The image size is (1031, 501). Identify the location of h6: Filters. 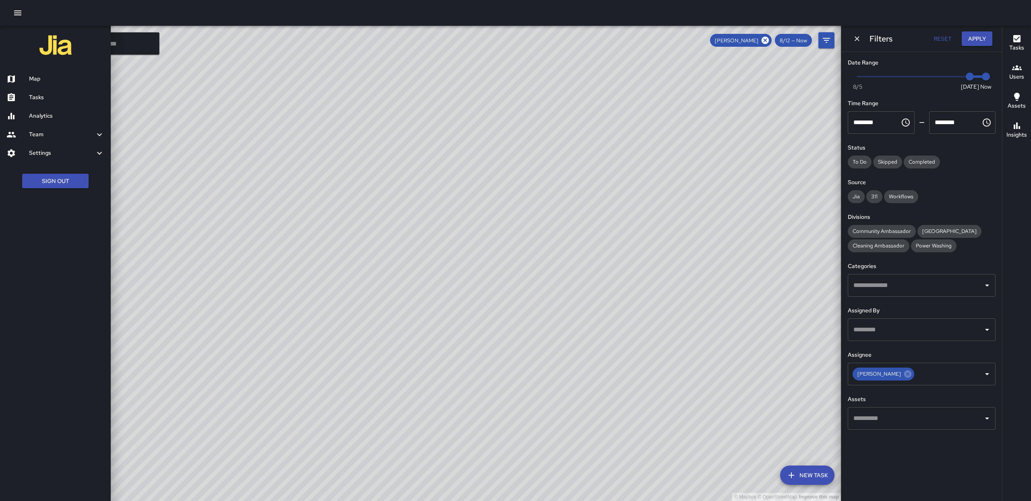
(881, 39).